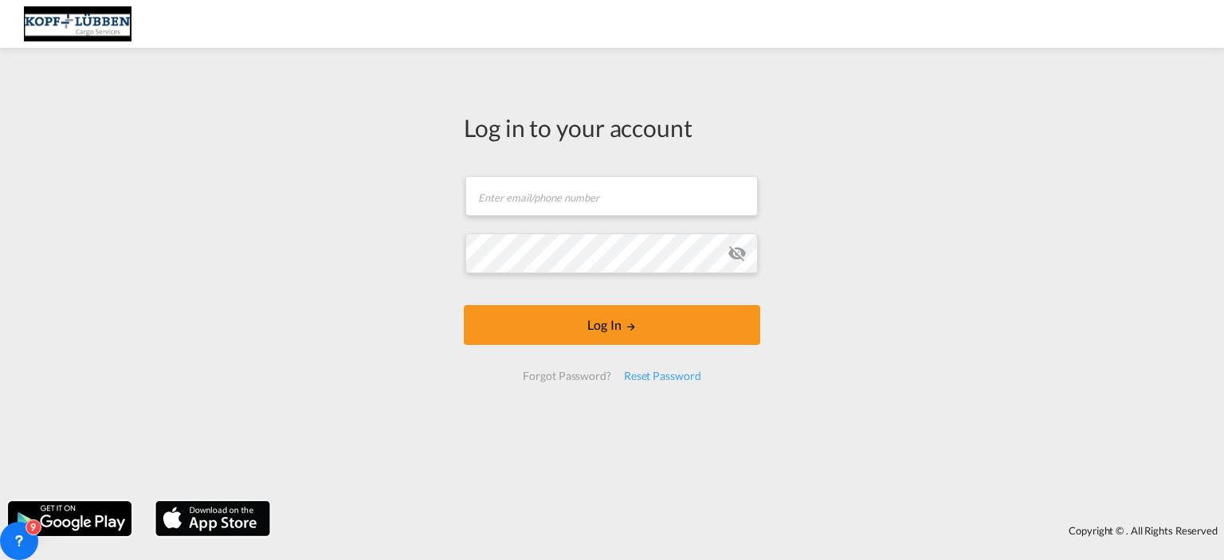 The height and width of the screenshot is (560, 1224). Describe the element at coordinates (77, 24) in the screenshot. I see `img: 25cf3bb0aafc11ee9c4fdbd399af7748.JPG` at that location.